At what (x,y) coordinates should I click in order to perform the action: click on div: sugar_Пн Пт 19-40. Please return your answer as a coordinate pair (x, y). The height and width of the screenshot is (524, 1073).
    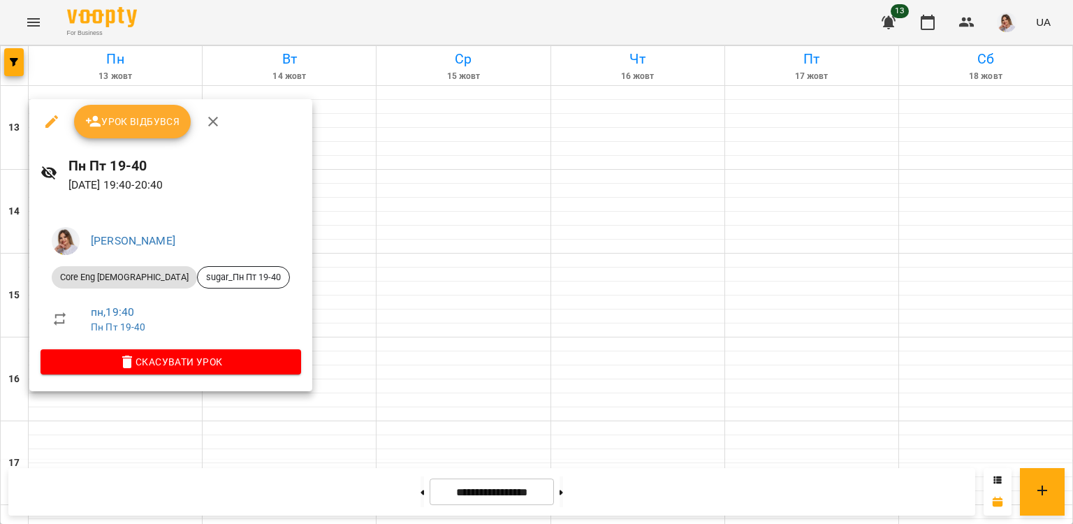
    Looking at the image, I should click on (243, 277).